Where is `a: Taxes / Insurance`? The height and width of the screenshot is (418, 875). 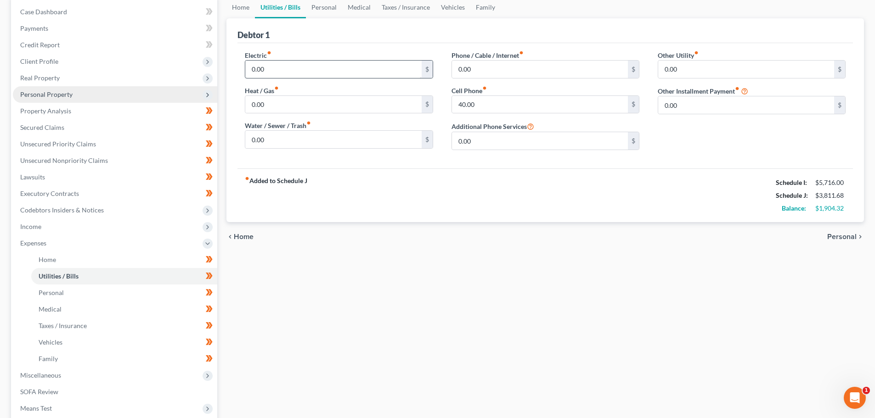
a: Taxes / Insurance is located at coordinates (124, 326).